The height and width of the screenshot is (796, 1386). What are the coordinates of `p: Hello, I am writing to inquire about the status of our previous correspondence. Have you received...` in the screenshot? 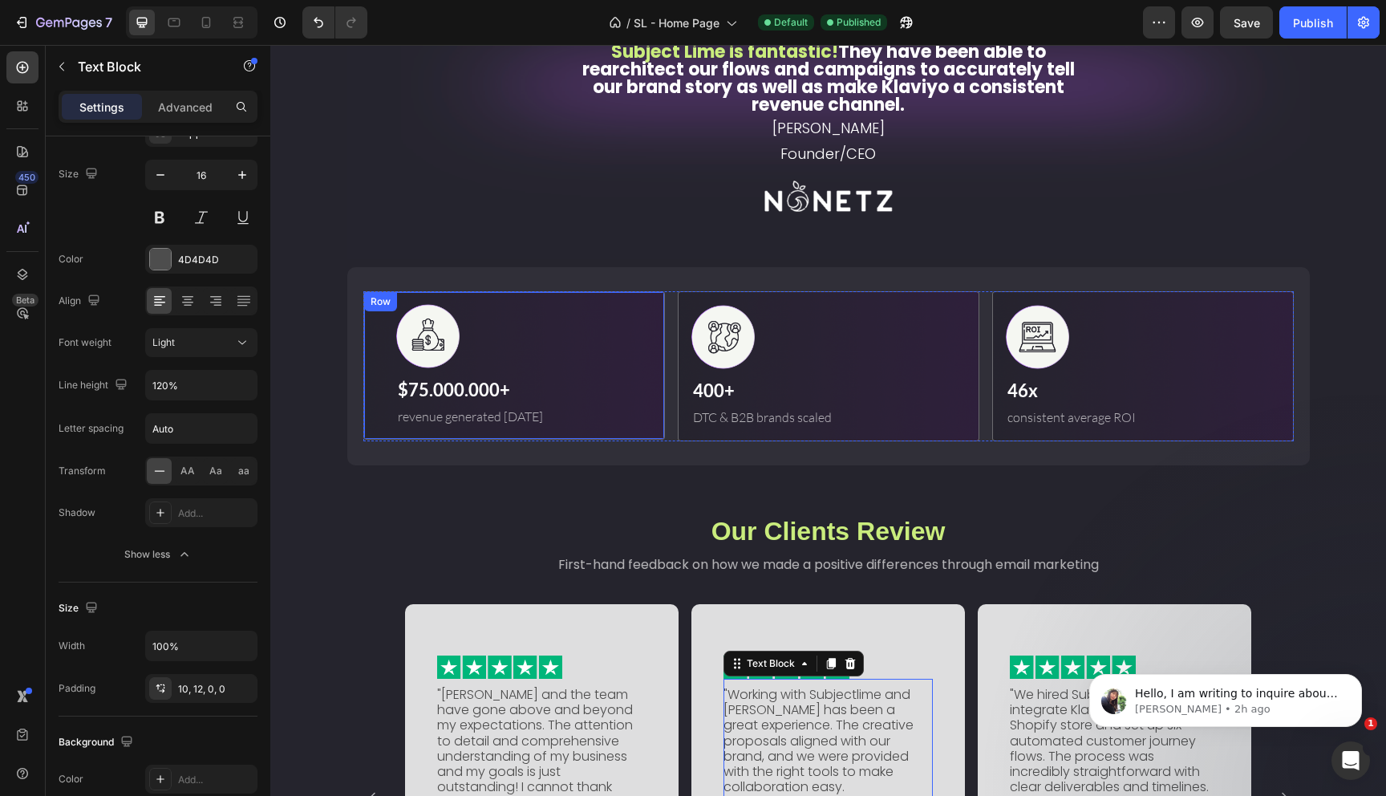 It's located at (173, 54).